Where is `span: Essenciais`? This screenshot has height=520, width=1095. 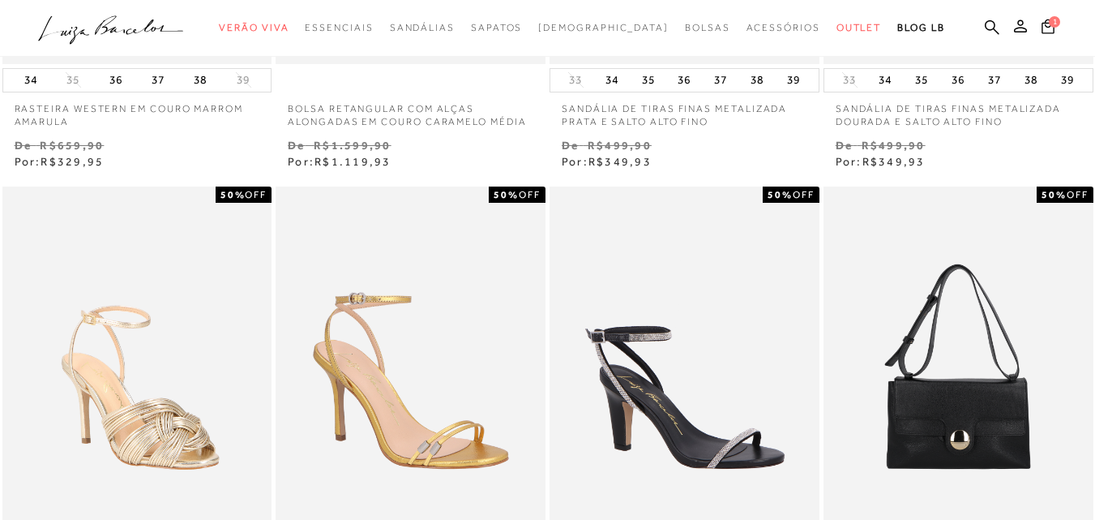 span: Essenciais is located at coordinates (339, 28).